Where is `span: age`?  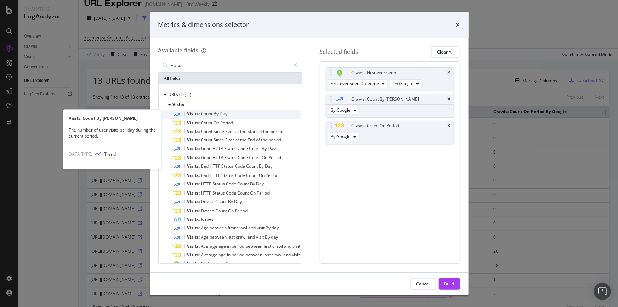 span: age is located at coordinates (223, 254).